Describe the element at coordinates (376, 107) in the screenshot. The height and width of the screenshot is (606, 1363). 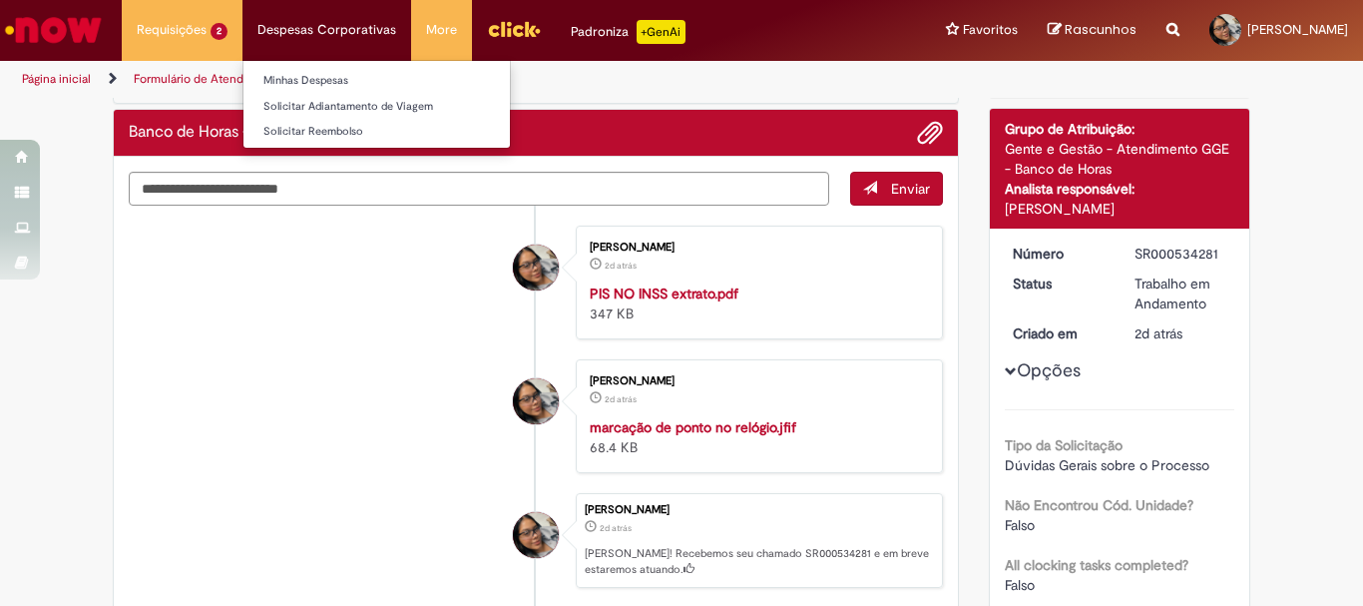
I see `a: Solicitar Adiantamento de Viagem` at that location.